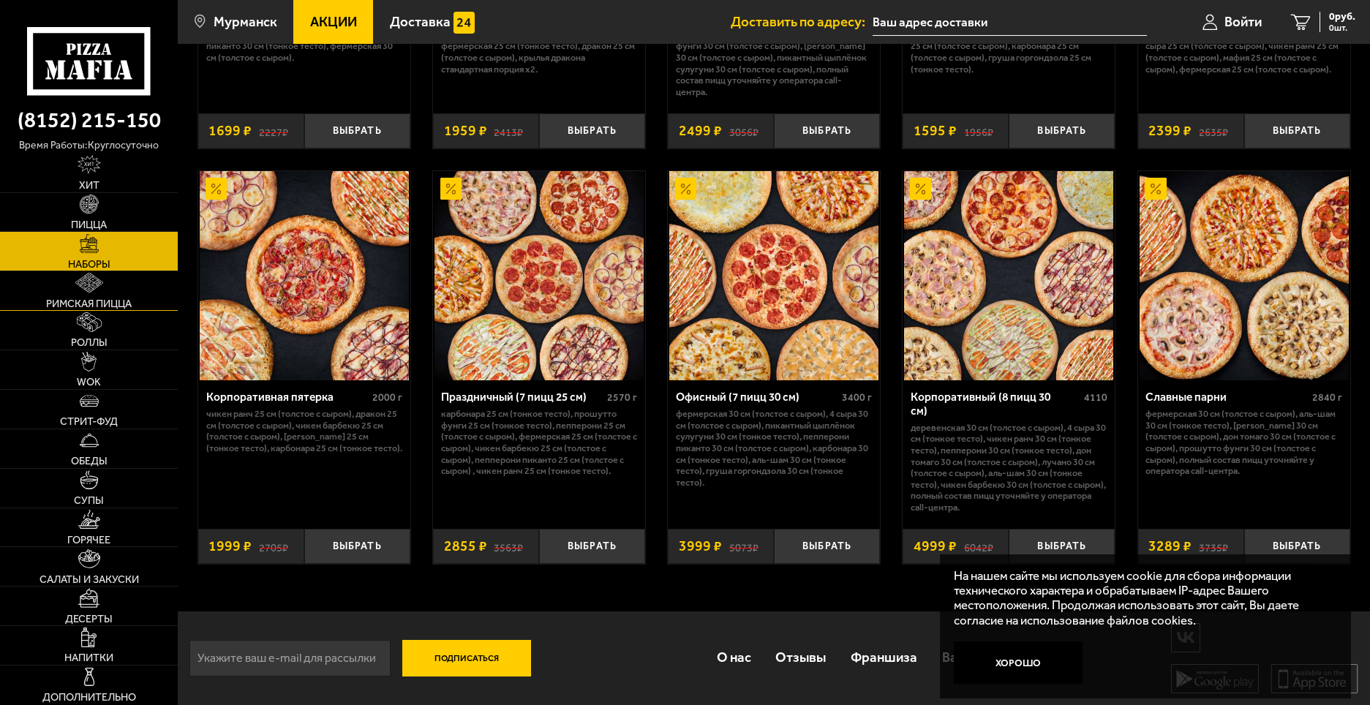  I want to click on span: 4999 ₽, so click(935, 546).